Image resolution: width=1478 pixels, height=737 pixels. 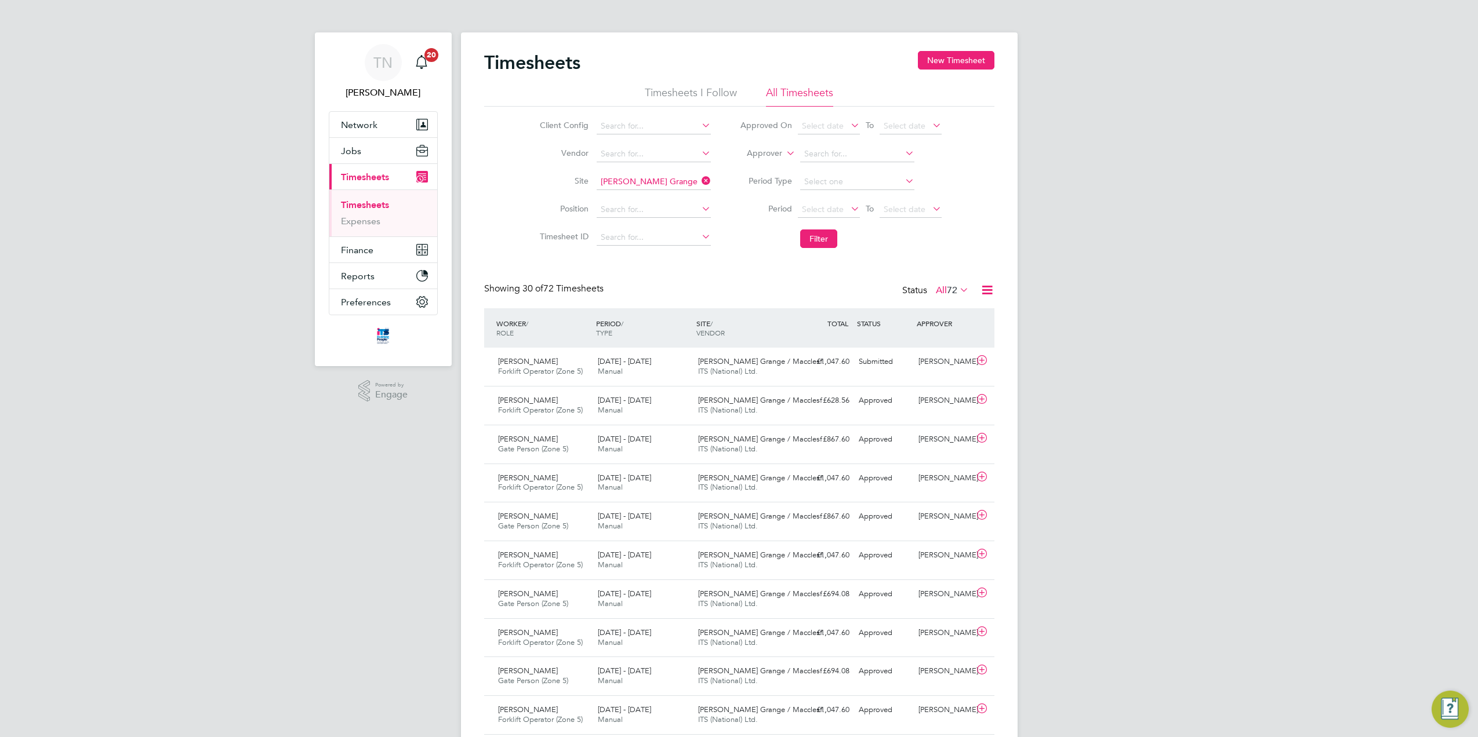 I want to click on div: SITE, so click(x=743, y=328).